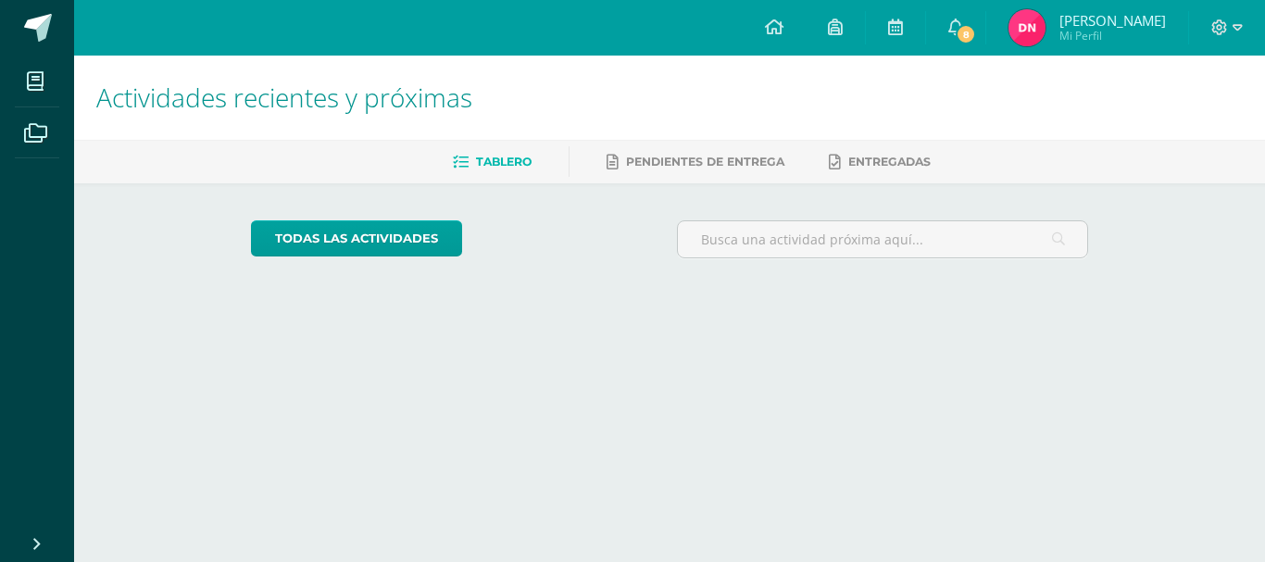  Describe the element at coordinates (492, 162) in the screenshot. I see `a: Tablero` at that location.